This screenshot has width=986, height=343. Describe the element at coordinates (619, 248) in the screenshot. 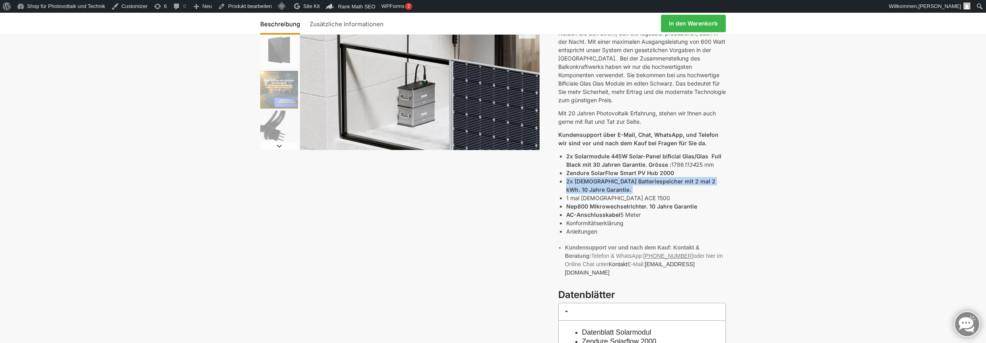

I see `span: Kundensupport vor und nach dem Kauf:` at that location.